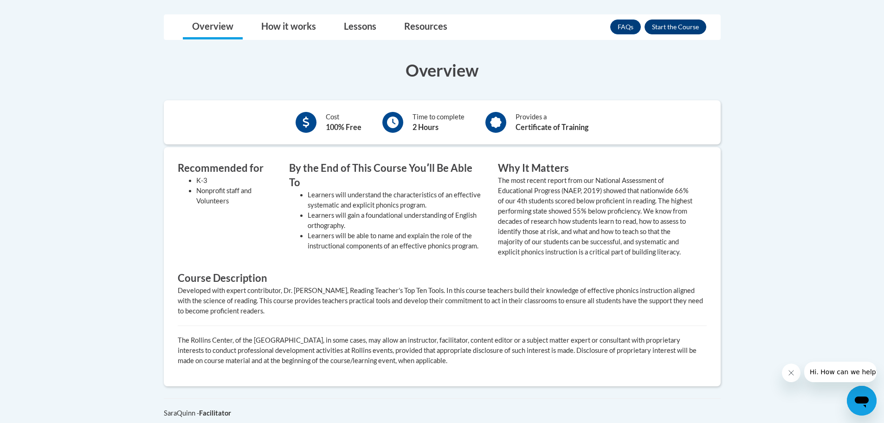 Image resolution: width=884 pixels, height=423 pixels. Describe the element at coordinates (343, 127) in the screenshot. I see `b: 100% Free` at that location.